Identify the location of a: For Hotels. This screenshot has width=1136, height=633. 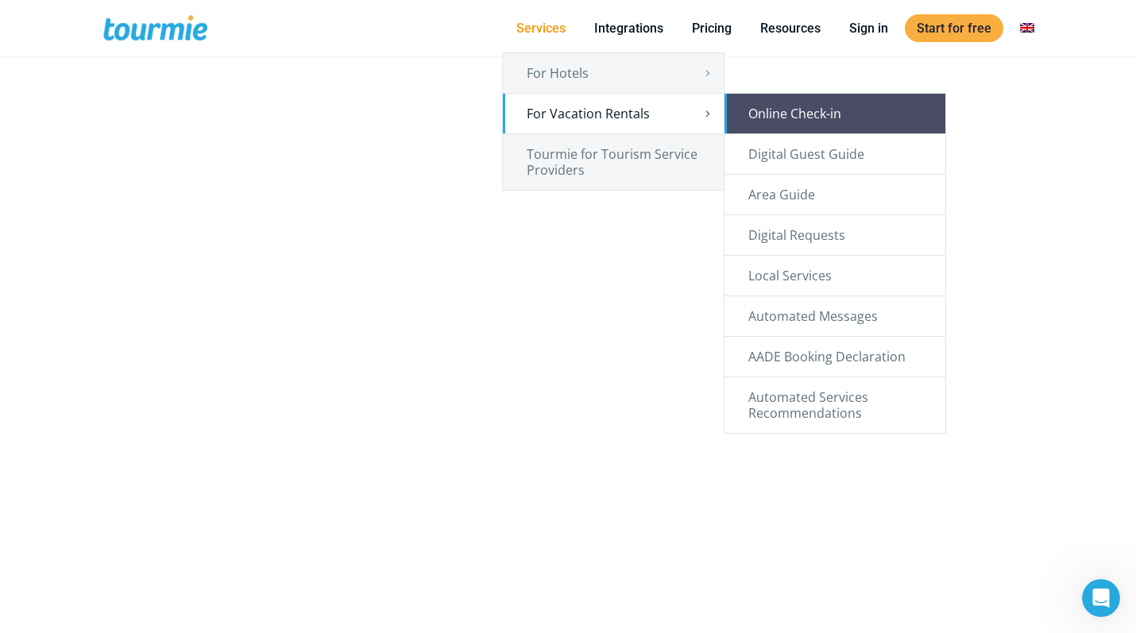
(613, 73).